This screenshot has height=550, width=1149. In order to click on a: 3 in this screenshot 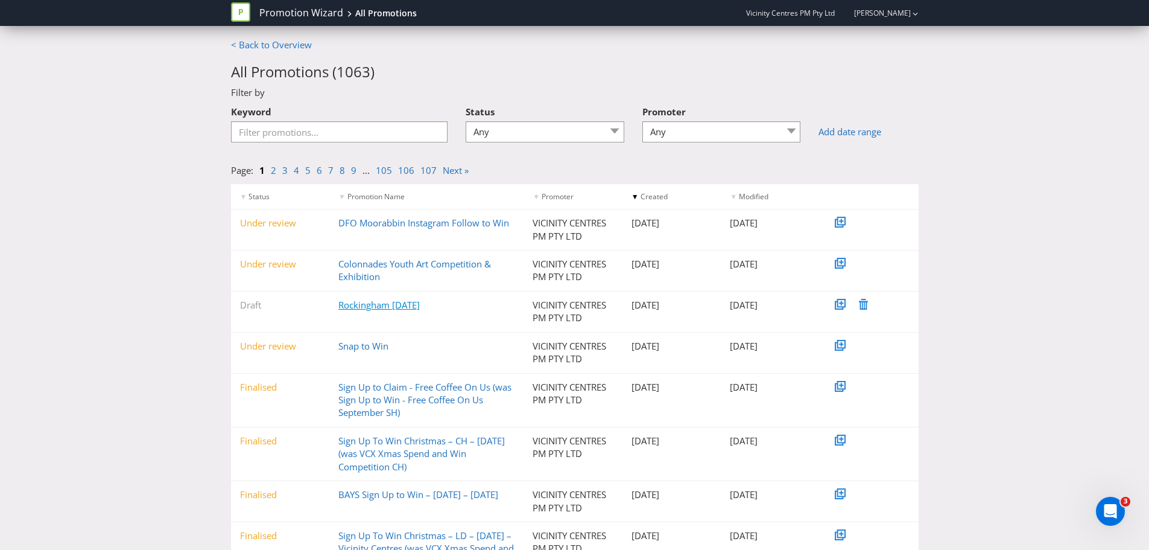, I will do `click(285, 170)`.